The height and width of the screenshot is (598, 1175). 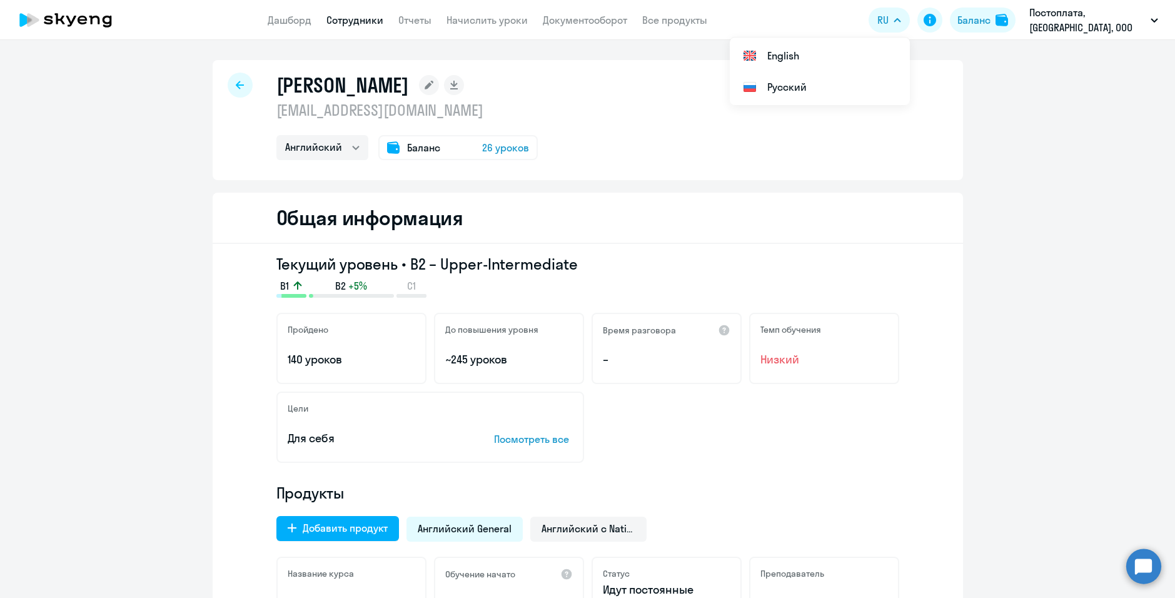 What do you see at coordinates (414, 20) in the screenshot?
I see `a: Отчеты` at bounding box center [414, 20].